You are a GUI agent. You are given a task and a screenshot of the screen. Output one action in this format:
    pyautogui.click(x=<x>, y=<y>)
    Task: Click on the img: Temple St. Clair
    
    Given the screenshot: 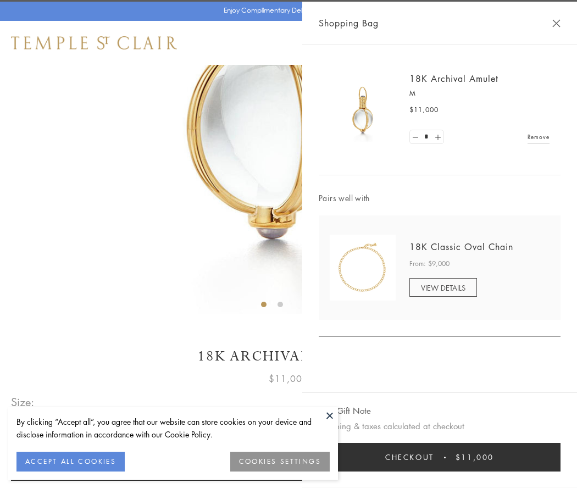 What is the action you would take?
    pyautogui.click(x=94, y=43)
    